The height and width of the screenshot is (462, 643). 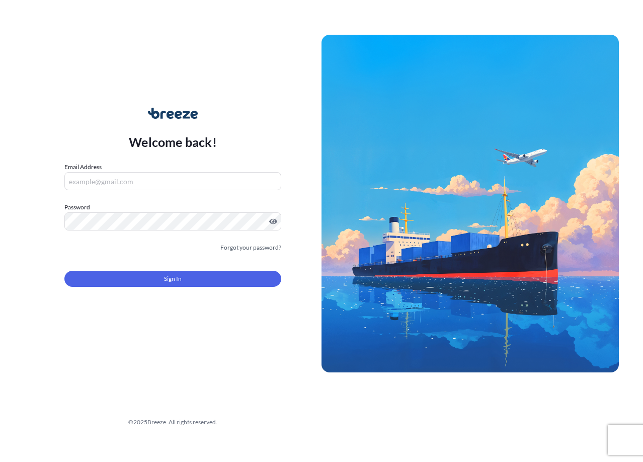 What do you see at coordinates (251, 248) in the screenshot?
I see `a: Forgot your password?` at bounding box center [251, 248].